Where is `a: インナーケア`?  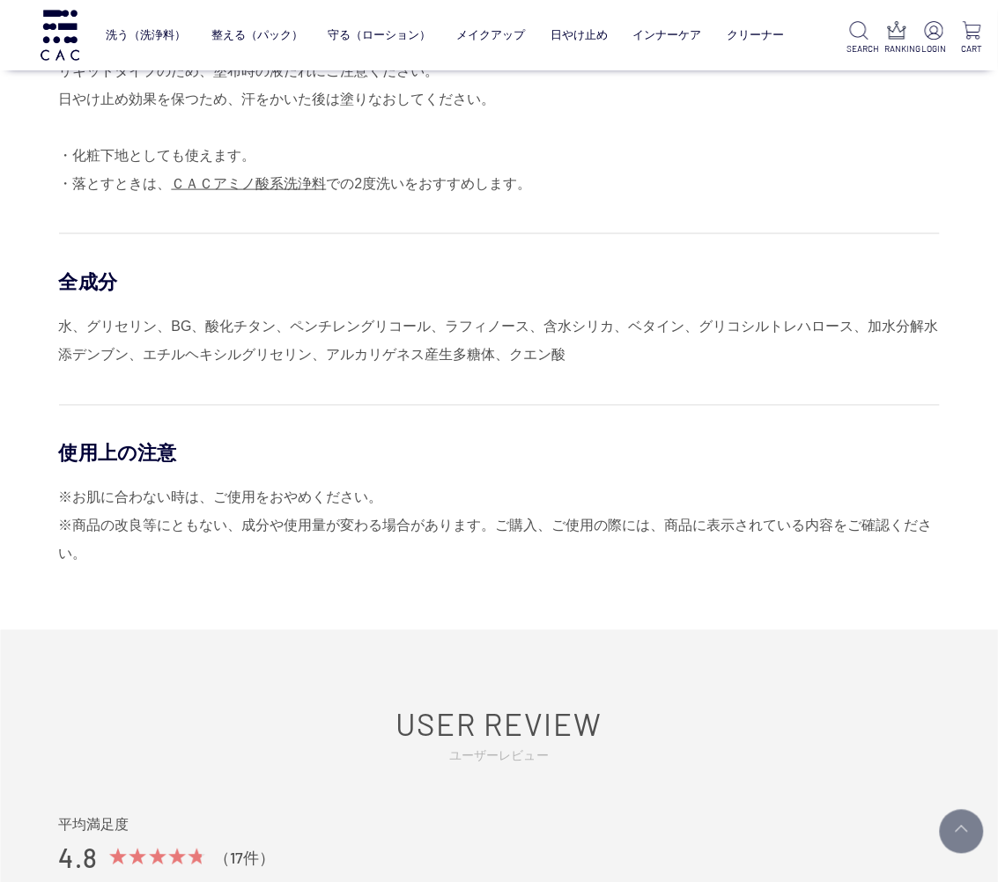 a: インナーケア is located at coordinates (668, 35).